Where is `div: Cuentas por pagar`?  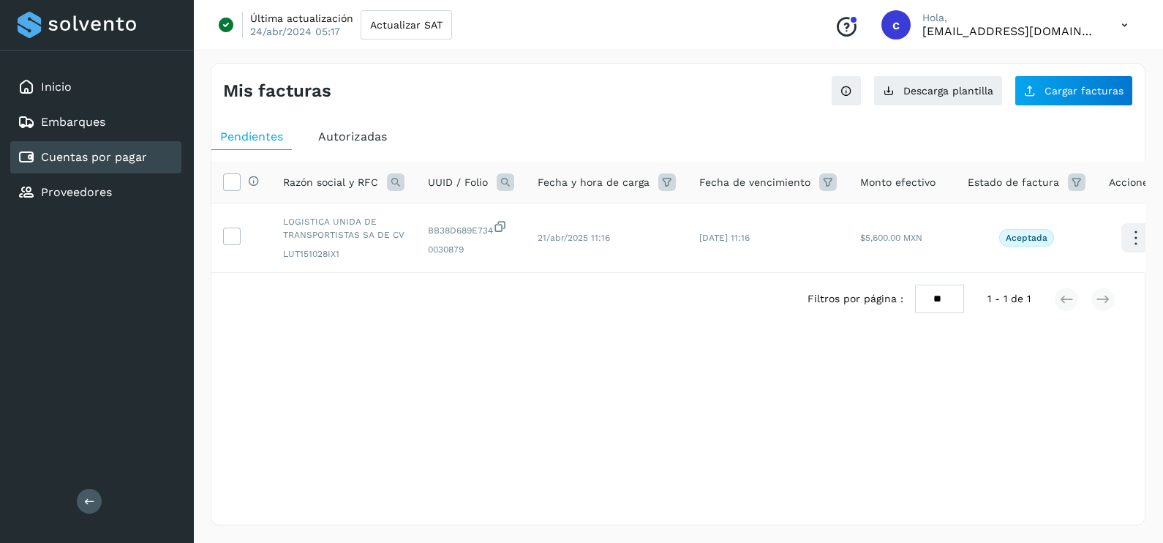
div: Cuentas por pagar is located at coordinates (96, 157).